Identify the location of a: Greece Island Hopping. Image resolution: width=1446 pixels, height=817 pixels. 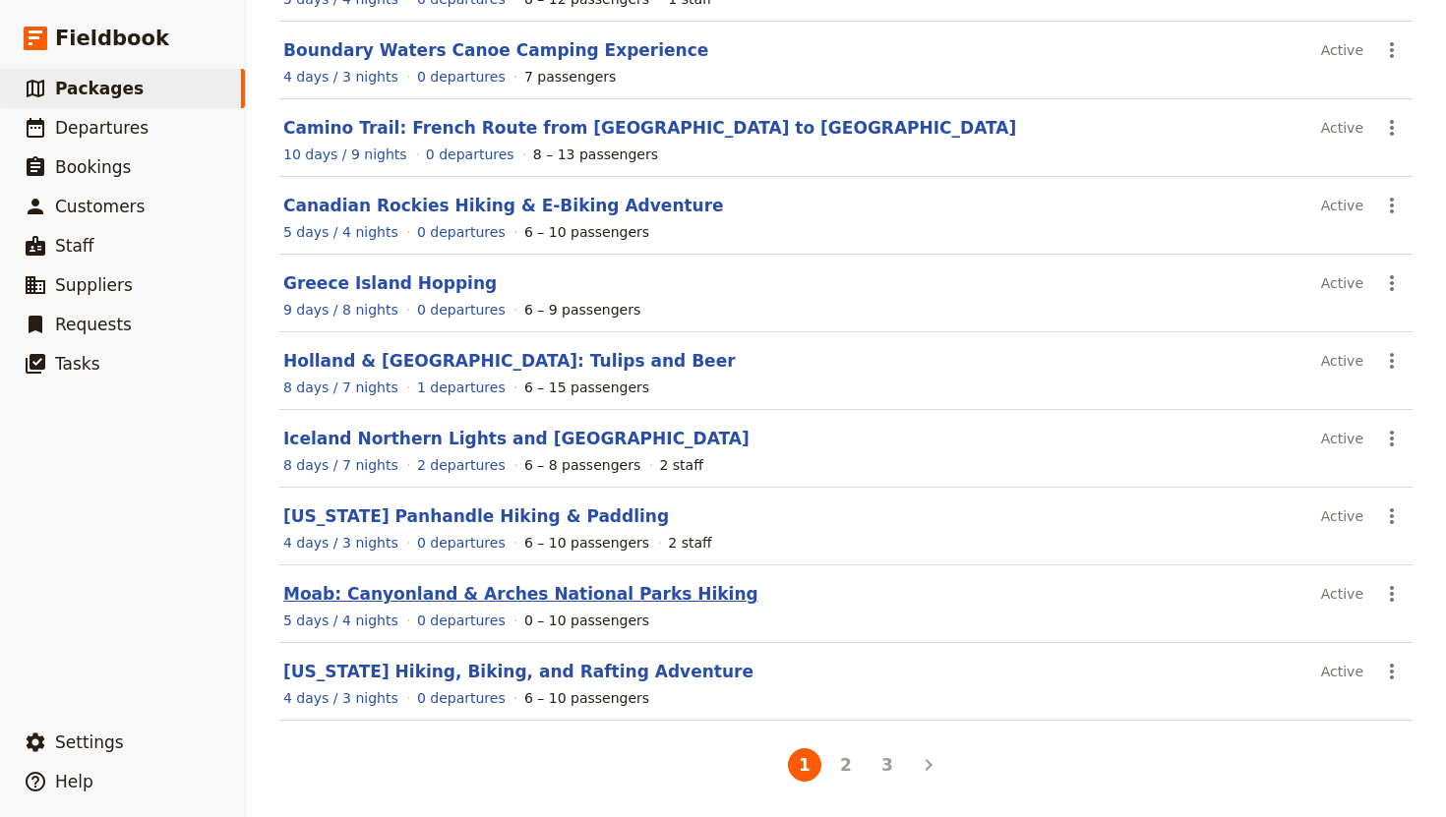
(389, 283).